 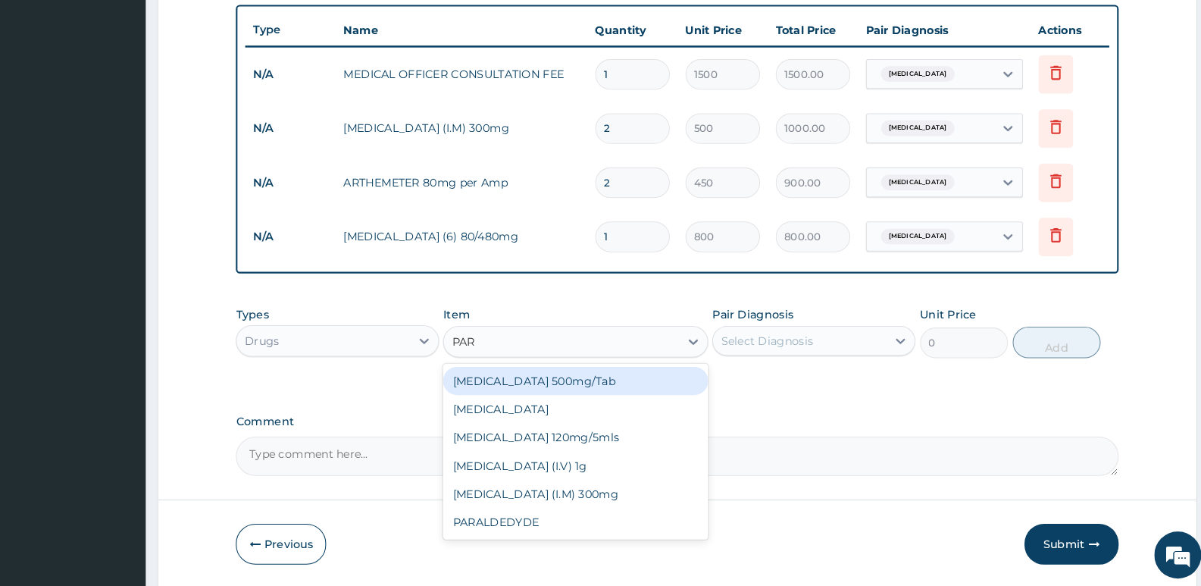 What do you see at coordinates (286, 349) in the screenshot?
I see `div: Drugs` at bounding box center [286, 349].